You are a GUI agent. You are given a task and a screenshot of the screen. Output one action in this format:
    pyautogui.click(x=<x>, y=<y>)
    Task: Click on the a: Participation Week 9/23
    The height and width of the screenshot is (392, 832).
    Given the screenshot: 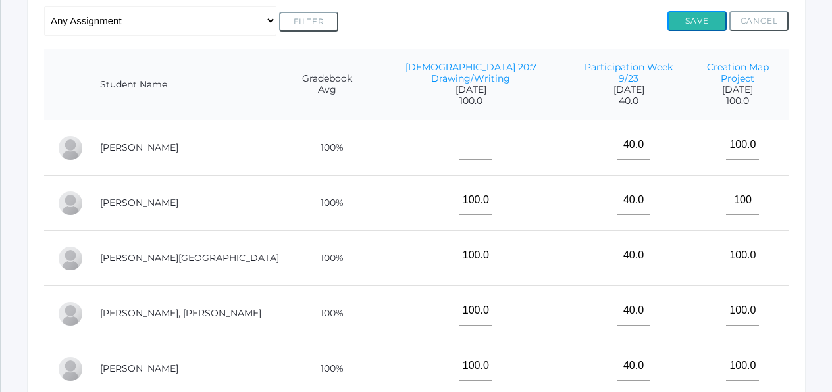 What is the action you would take?
    pyautogui.click(x=628, y=72)
    